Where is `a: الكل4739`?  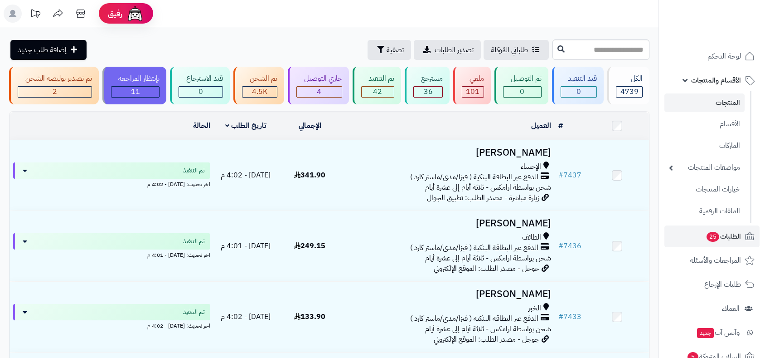
a: الكل4739 is located at coordinates (628, 85).